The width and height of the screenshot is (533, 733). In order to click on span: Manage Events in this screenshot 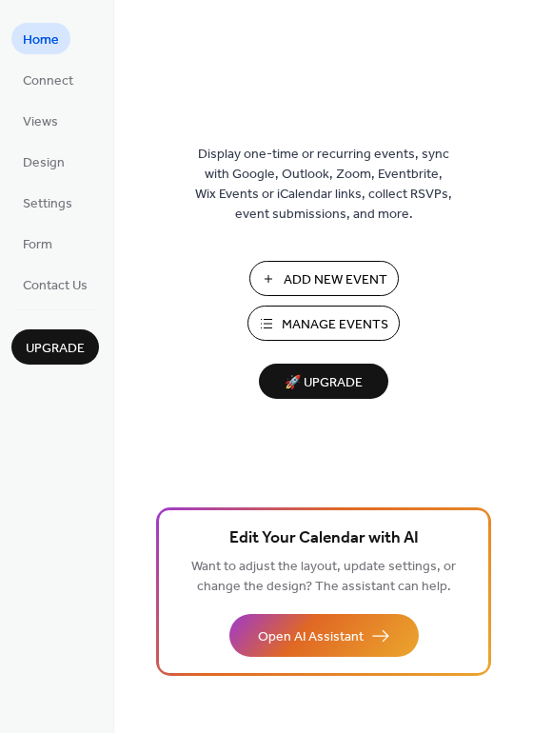, I will do `click(335, 325)`.